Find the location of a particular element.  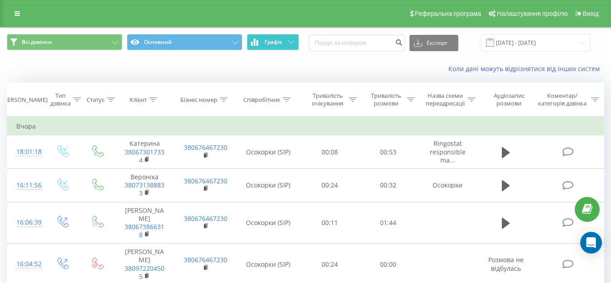

span: Реферальна програма is located at coordinates (448, 14).